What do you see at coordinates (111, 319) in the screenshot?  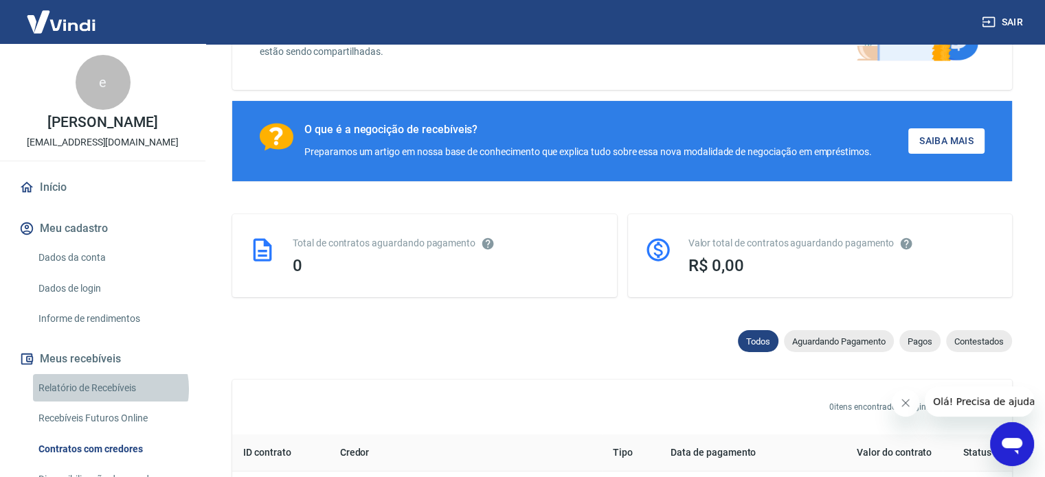 I see `a: Informe de rendimentos` at bounding box center [111, 319].